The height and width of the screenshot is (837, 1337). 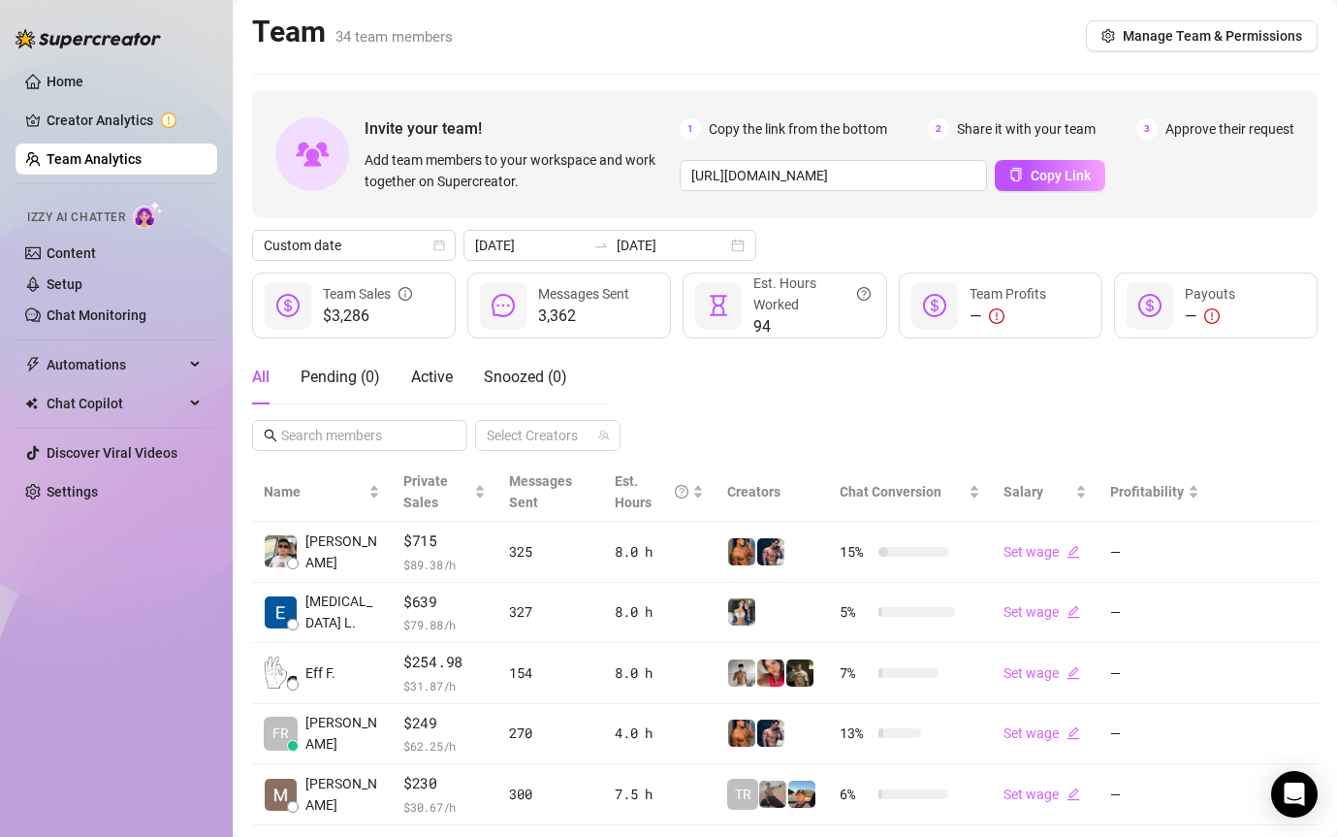 I want to click on span: Automations, so click(x=115, y=365).